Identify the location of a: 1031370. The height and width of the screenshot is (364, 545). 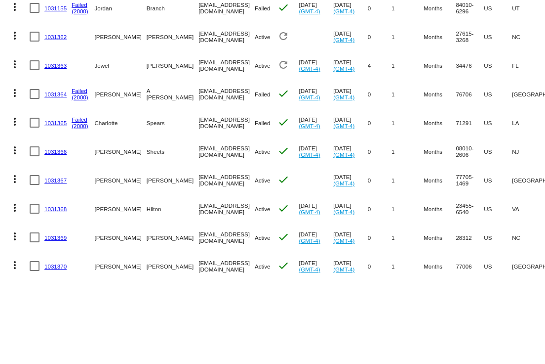
(55, 266).